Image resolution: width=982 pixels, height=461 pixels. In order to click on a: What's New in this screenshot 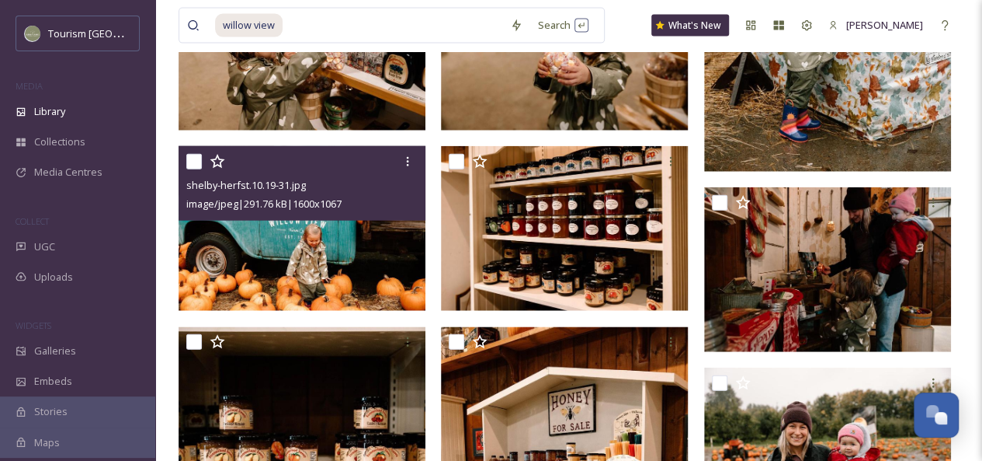, I will do `click(690, 26)`.